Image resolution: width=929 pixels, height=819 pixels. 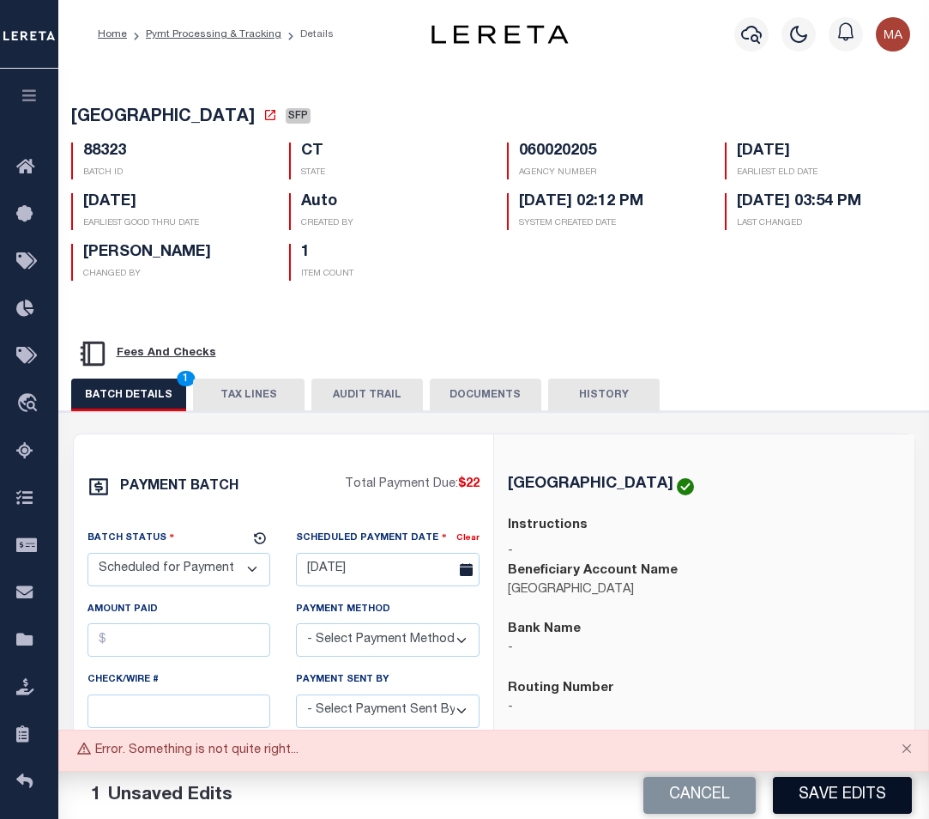 What do you see at coordinates (147, 353) in the screenshot?
I see `button: Fees And Checks` at bounding box center [147, 353].